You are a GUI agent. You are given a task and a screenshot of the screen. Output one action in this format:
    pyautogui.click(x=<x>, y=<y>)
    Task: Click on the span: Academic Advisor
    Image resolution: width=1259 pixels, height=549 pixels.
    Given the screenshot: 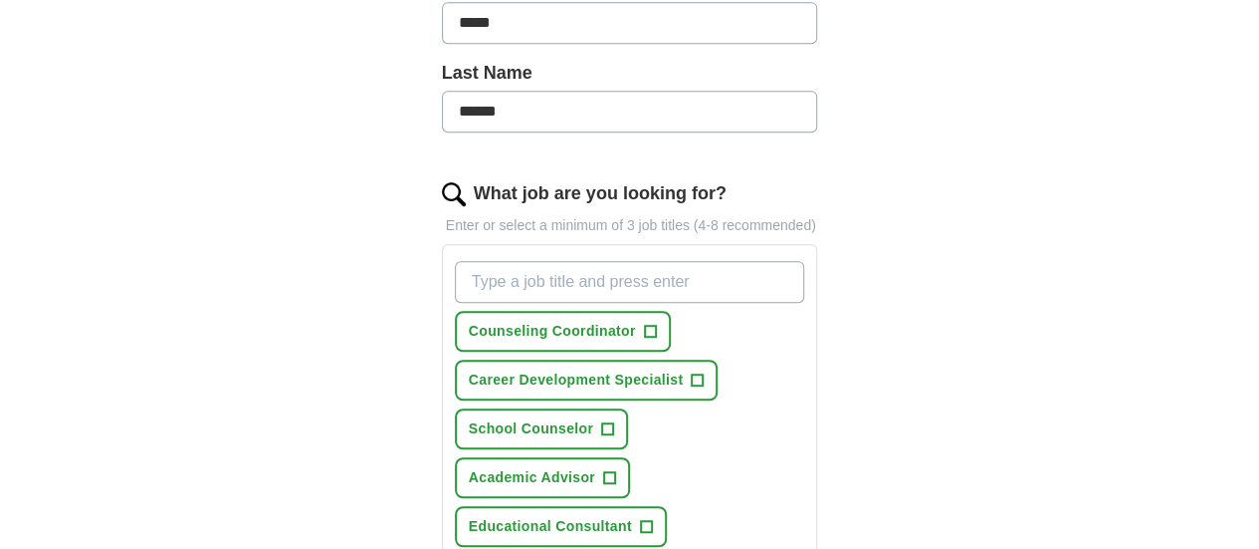 What is the action you would take?
    pyautogui.click(x=532, y=477)
    